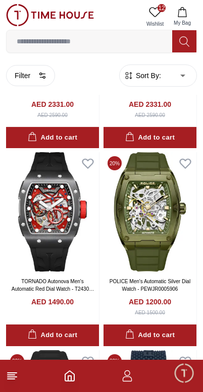  Describe the element at coordinates (147, 76) in the screenshot. I see `span: Sort By:` at that location.